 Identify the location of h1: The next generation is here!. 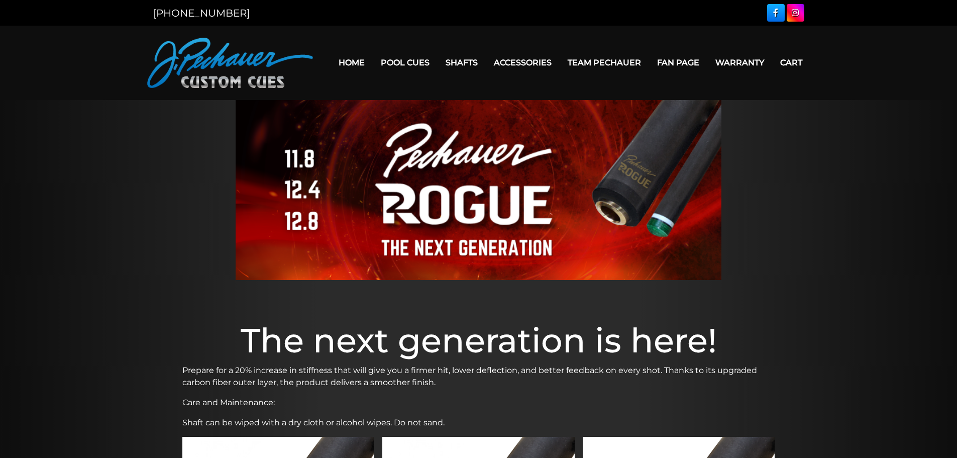
(479, 340).